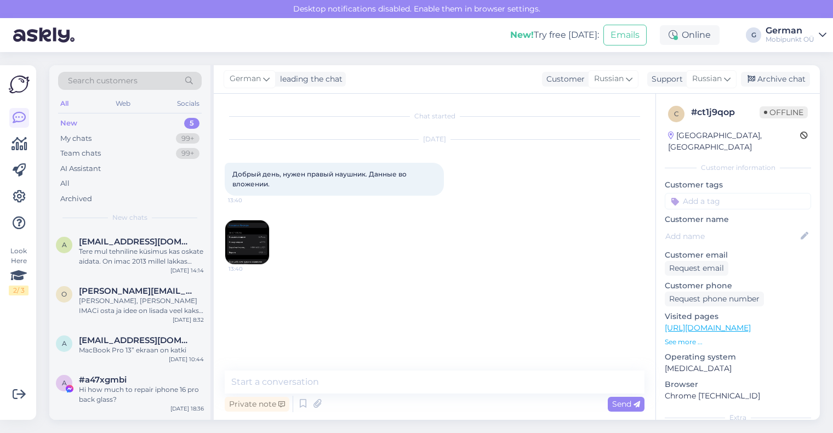 The image size is (833, 433). I want to click on div: Support, so click(664, 79).